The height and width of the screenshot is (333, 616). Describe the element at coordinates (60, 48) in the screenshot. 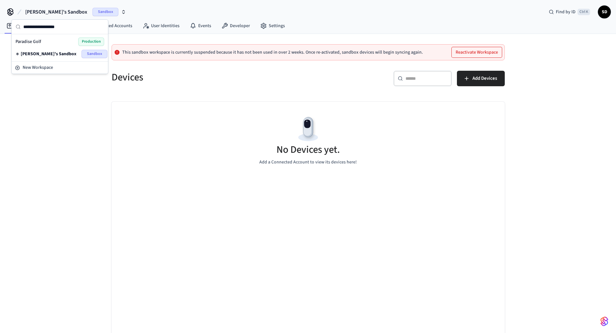

I see `div: Suggestions` at that location.